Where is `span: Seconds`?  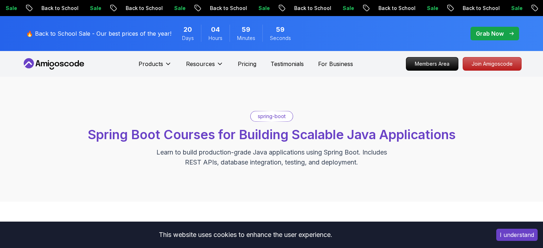 span: Seconds is located at coordinates (280, 38).